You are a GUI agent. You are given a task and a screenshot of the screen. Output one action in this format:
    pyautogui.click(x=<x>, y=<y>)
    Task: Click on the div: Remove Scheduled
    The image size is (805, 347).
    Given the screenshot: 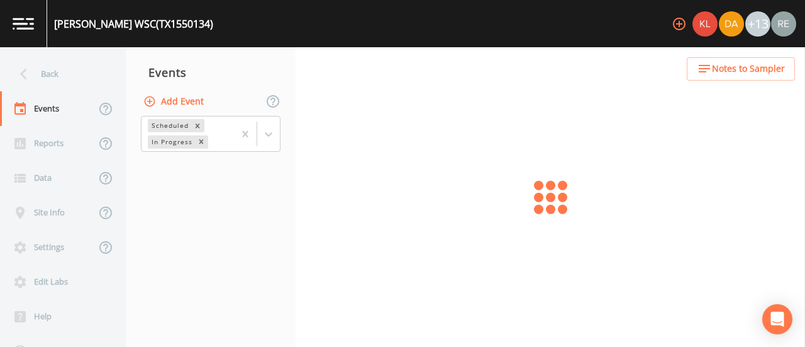 What is the action you would take?
    pyautogui.click(x=198, y=125)
    